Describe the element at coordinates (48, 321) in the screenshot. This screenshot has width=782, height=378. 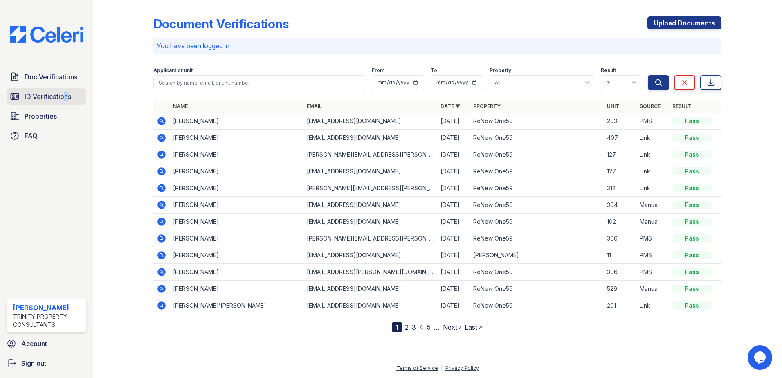
I see `div: Trinity Property Consultants` at that location.